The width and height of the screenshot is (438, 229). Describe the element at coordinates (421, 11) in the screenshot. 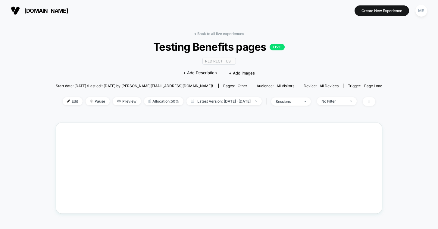

I see `div: ME` at that location.